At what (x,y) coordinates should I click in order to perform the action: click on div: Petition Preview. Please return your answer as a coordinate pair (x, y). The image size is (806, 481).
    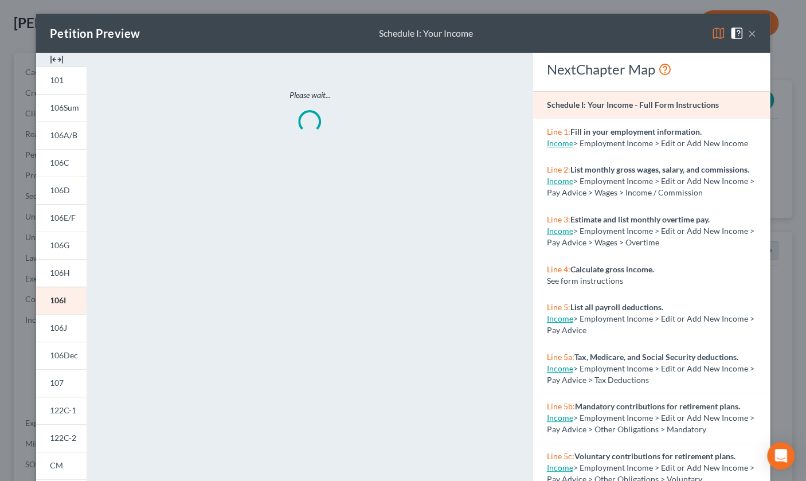
    Looking at the image, I should click on (95, 33).